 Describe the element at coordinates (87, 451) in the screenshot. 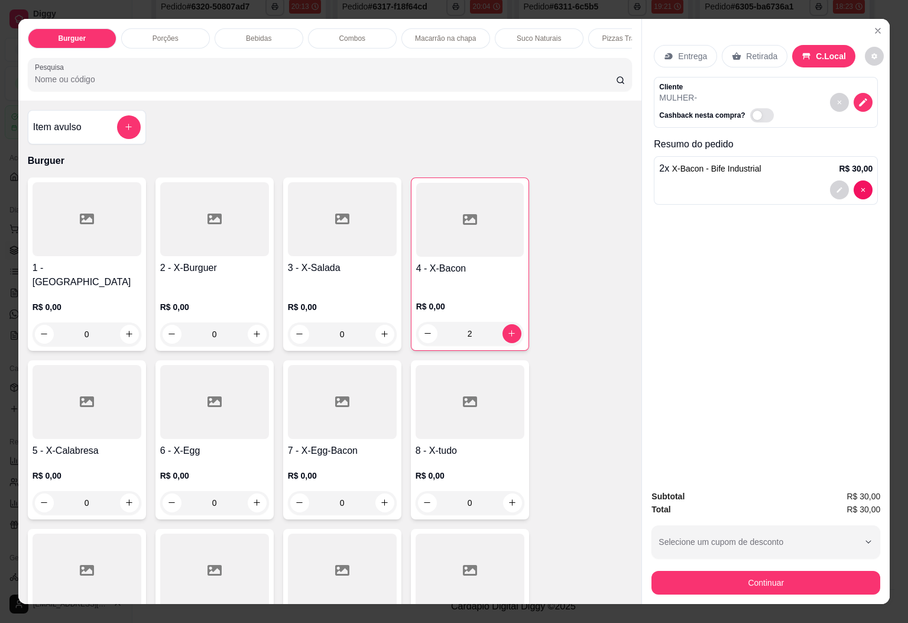

I see `h4: 5 - X-Calabresa` at that location.